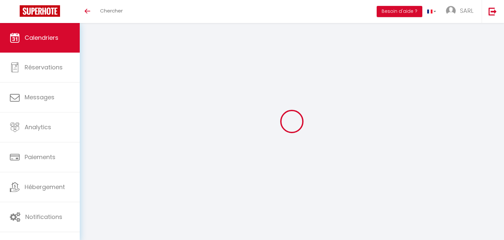  Describe the element at coordinates (44, 67) in the screenshot. I see `span: Réservations` at that location.